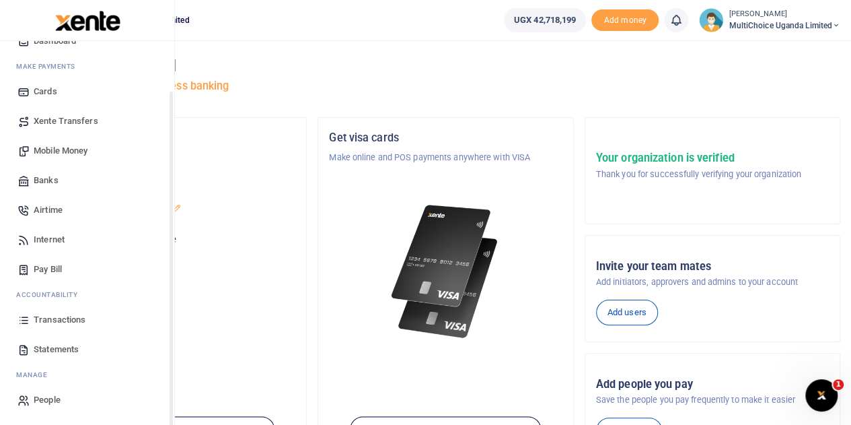 Image resolution: width=851 pixels, height=425 pixels. Describe the element at coordinates (56, 349) in the screenshot. I see `span: Statements` at that location.